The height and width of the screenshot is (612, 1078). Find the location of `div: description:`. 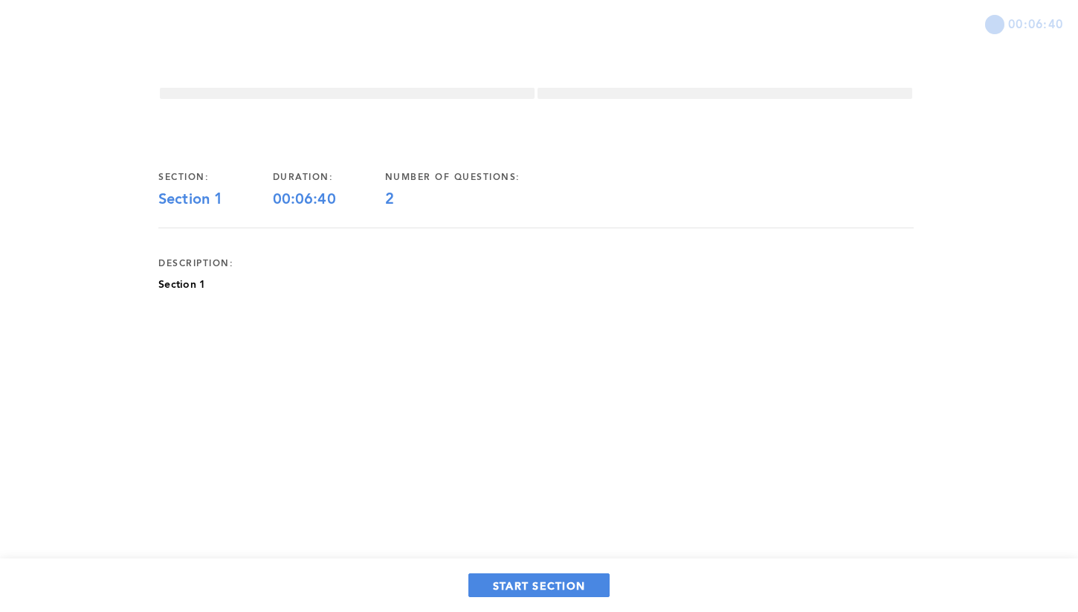

div: description: is located at coordinates (196, 264).